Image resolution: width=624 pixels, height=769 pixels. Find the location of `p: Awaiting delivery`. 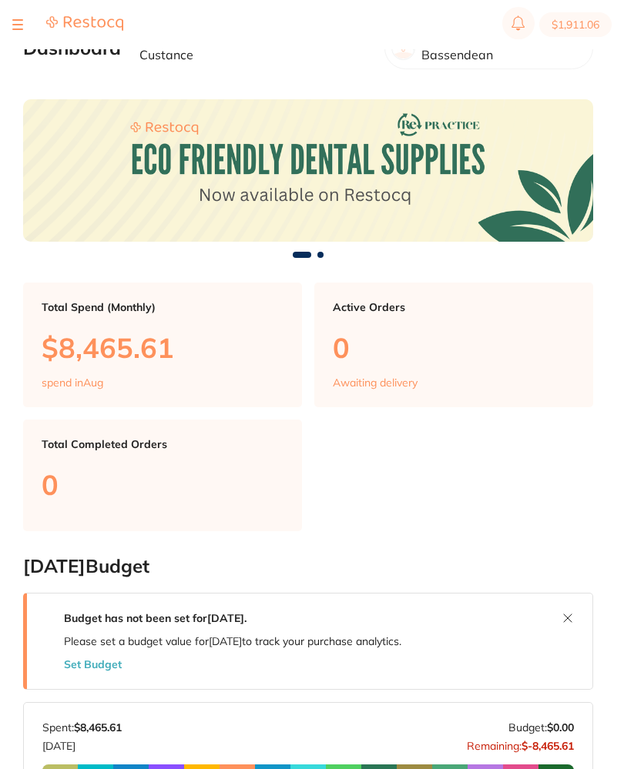

p: Awaiting delivery is located at coordinates (375, 383).